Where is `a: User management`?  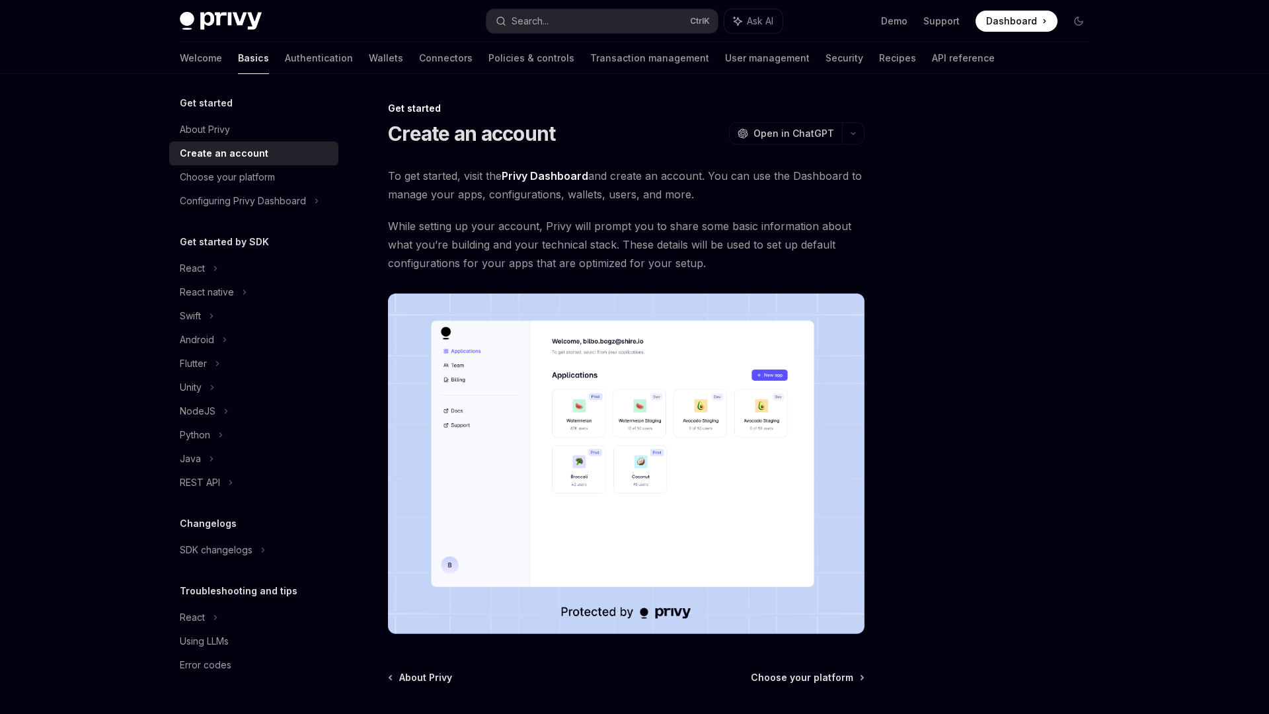 a: User management is located at coordinates (767, 58).